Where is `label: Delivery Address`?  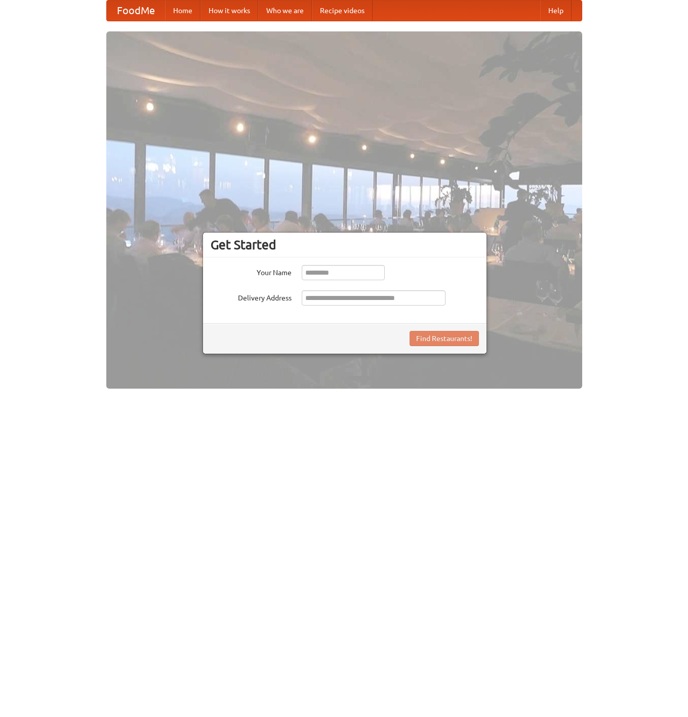 label: Delivery Address is located at coordinates (251, 296).